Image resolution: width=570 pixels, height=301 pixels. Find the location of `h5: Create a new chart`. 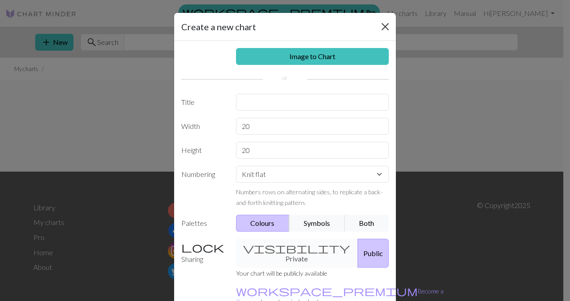

h5: Create a new chart is located at coordinates (219, 27).